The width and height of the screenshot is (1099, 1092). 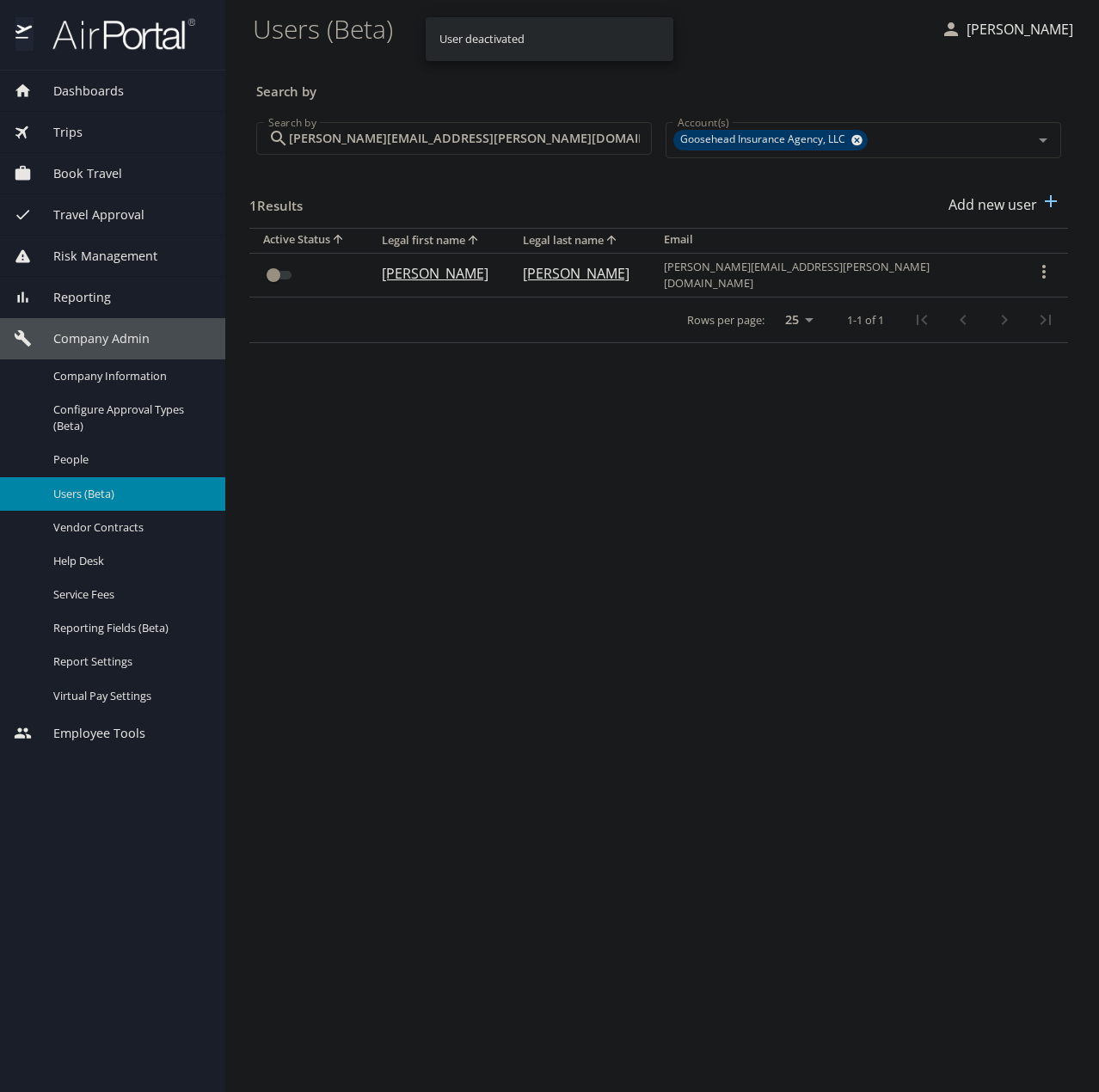 What do you see at coordinates (470, 139) in the screenshot?
I see `input: Search by name or email` at bounding box center [470, 139].